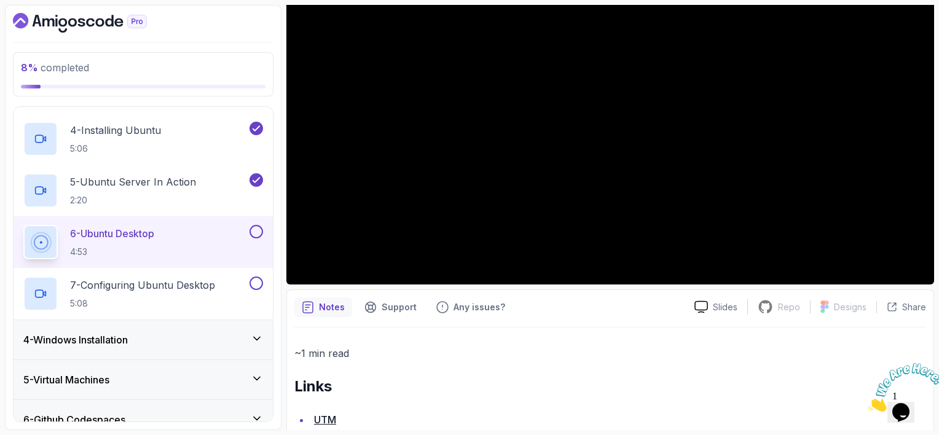 This screenshot has height=435, width=939. What do you see at coordinates (142, 285) in the screenshot?
I see `p: 7 - Configuring Ubuntu Desktop` at bounding box center [142, 285].